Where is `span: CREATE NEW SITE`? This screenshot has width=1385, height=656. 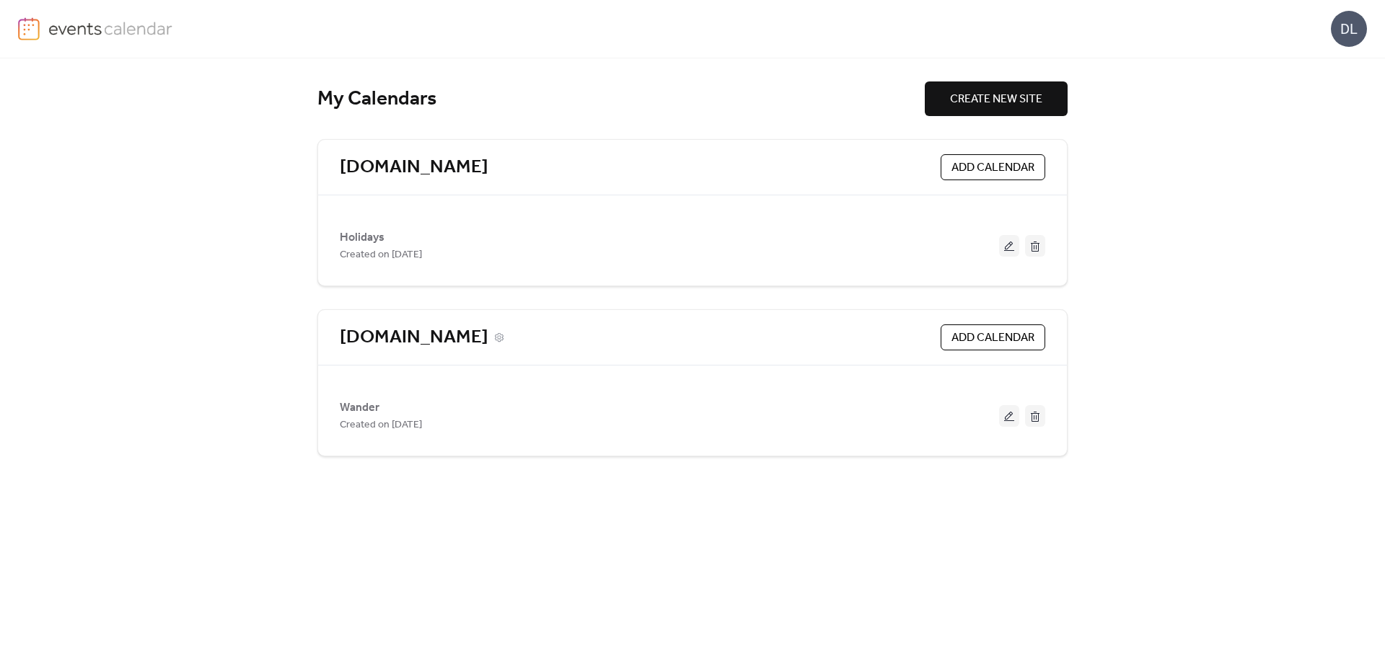
span: CREATE NEW SITE is located at coordinates (996, 100).